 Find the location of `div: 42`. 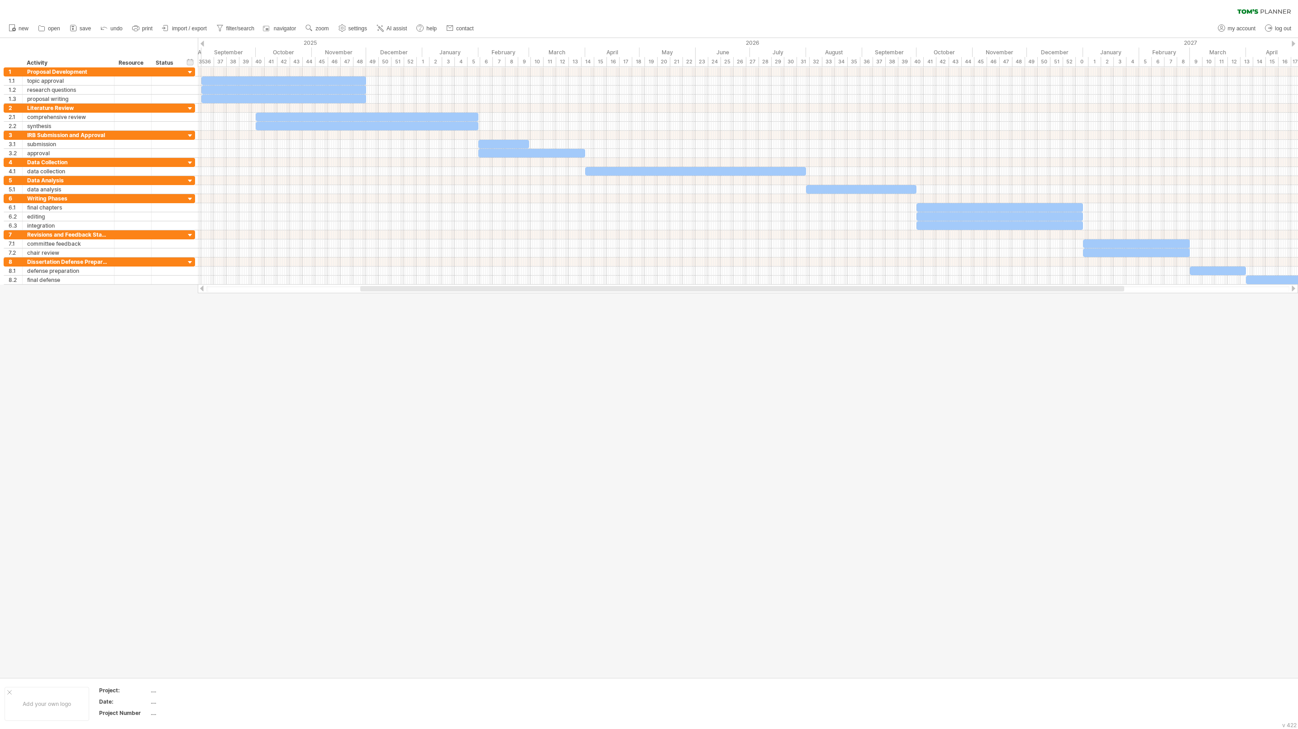

div: 42 is located at coordinates (943, 62).